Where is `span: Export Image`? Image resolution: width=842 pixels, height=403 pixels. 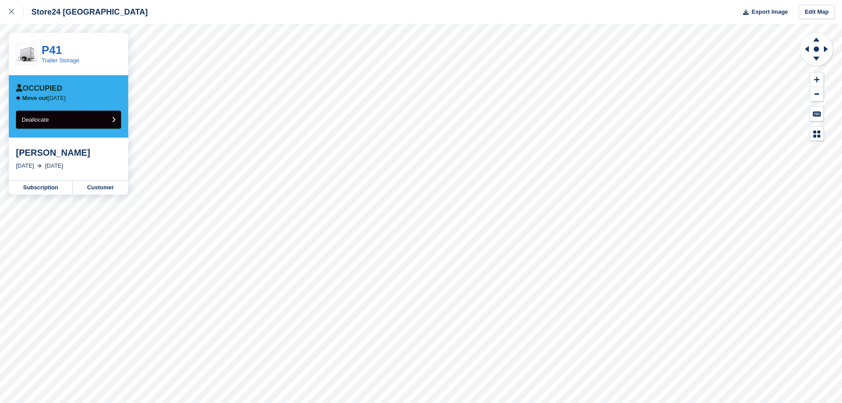
span: Export Image is located at coordinates (770, 12).